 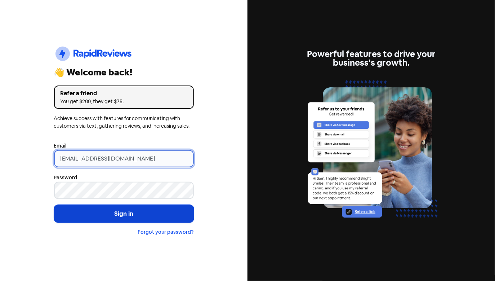 What do you see at coordinates (66, 177) in the screenshot?
I see `label: Password` at bounding box center [66, 177].